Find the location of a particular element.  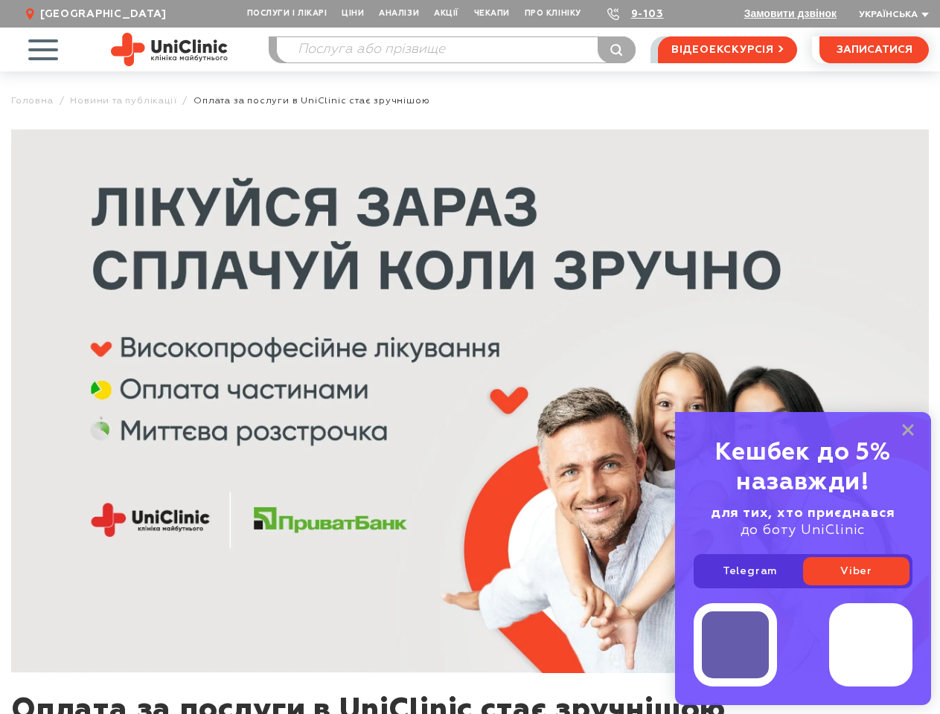

span: відеоекскурсія is located at coordinates (722, 50).